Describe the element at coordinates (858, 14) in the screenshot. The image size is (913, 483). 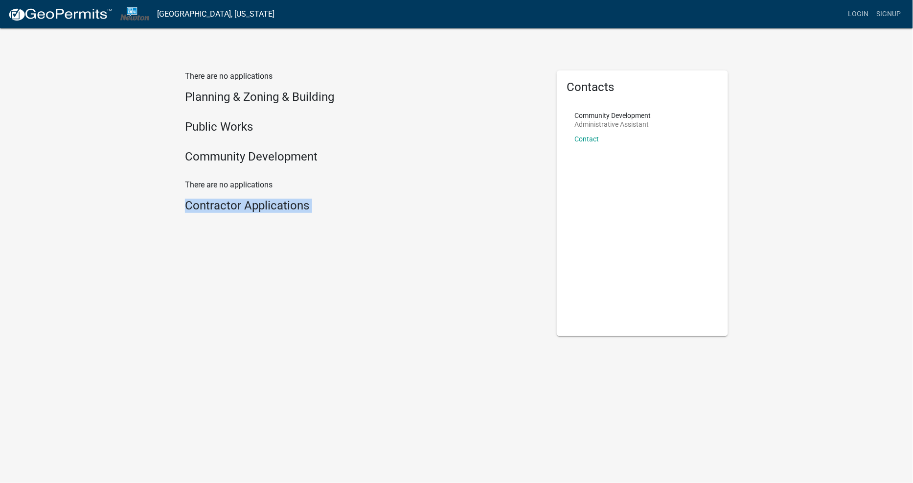
I see `a: Login` at that location.